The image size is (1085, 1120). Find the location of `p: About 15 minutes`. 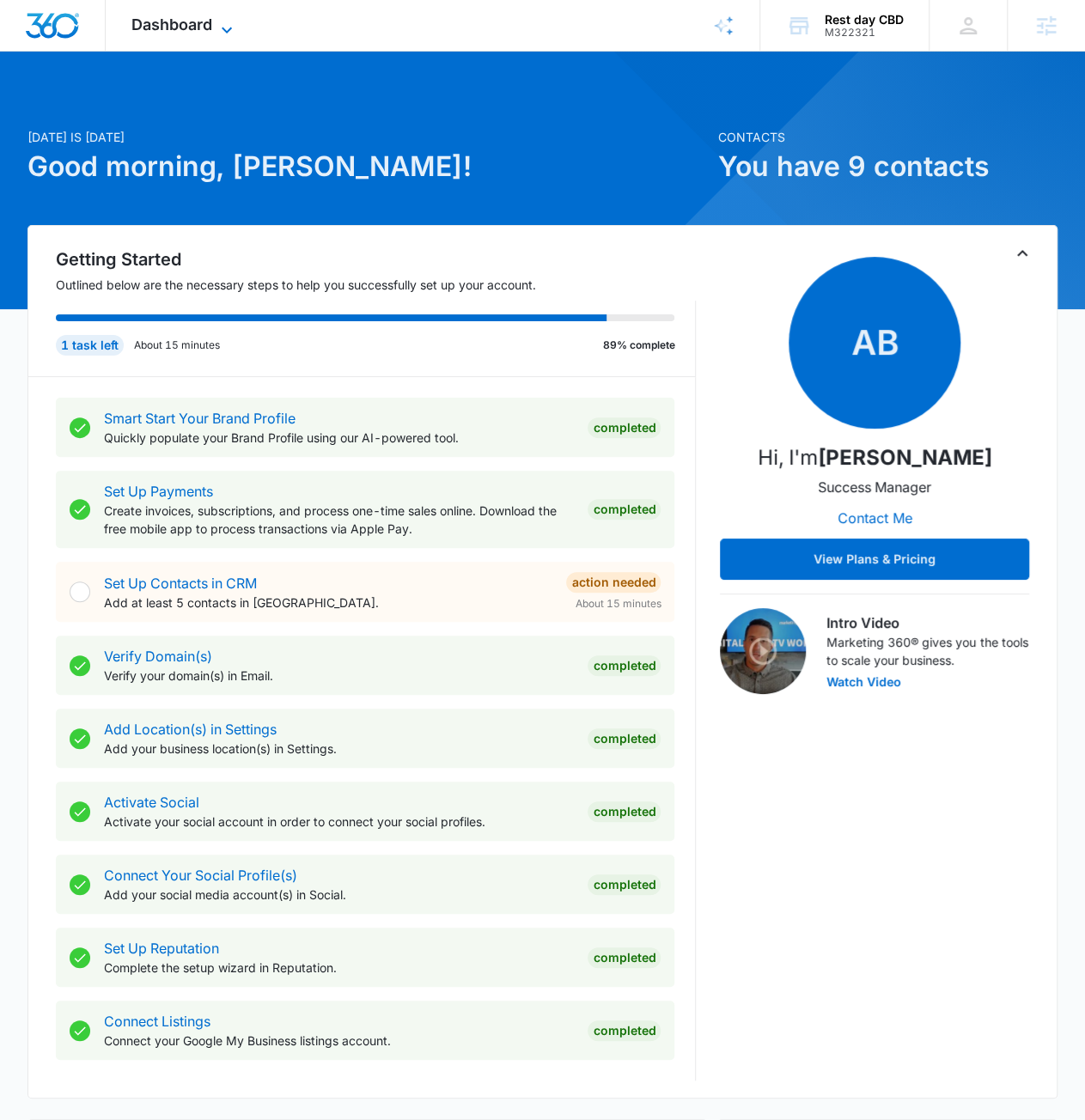

p: About 15 minutes is located at coordinates (177, 346).